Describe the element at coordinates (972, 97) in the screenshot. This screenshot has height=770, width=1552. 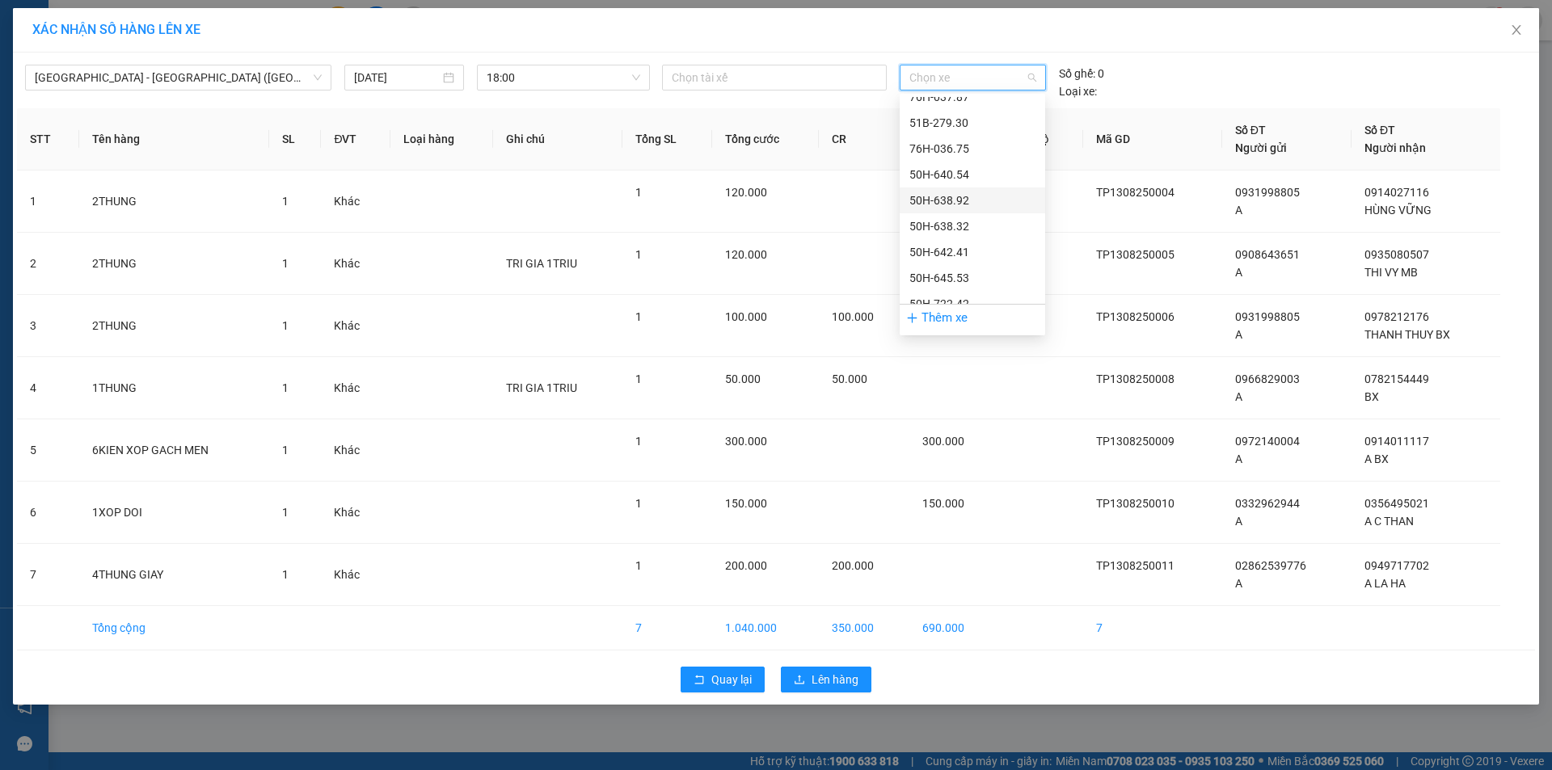
I see `div: 76H-037.87` at that location.